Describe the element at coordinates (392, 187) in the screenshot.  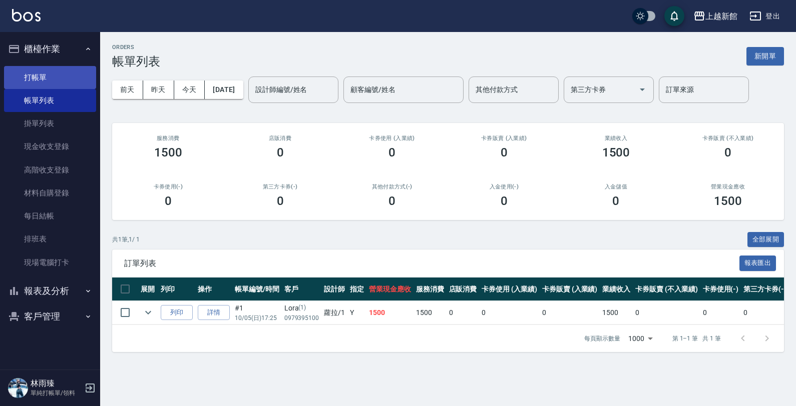
I see `h2: 其他付款方式(-)` at that location.